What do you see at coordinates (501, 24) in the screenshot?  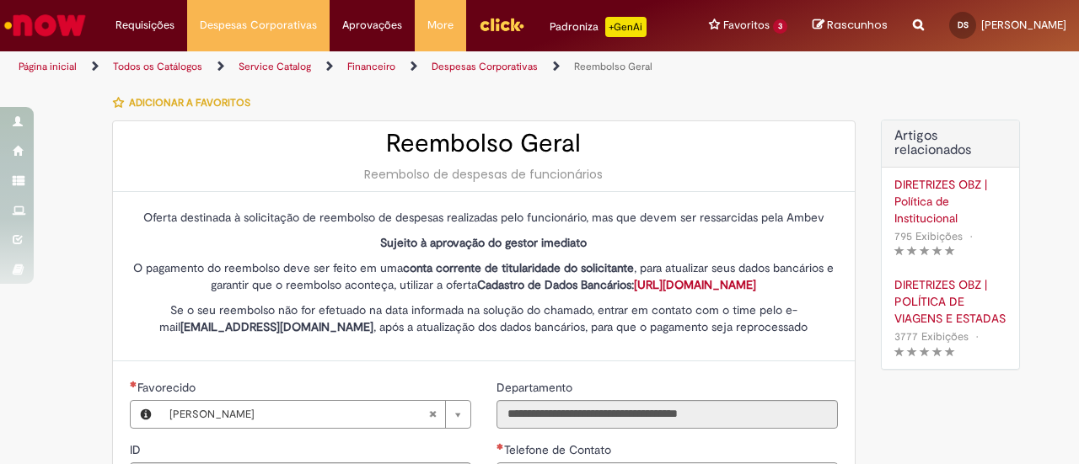 I see `img: click_logo_yellow_360x200.png` at bounding box center [501, 24].